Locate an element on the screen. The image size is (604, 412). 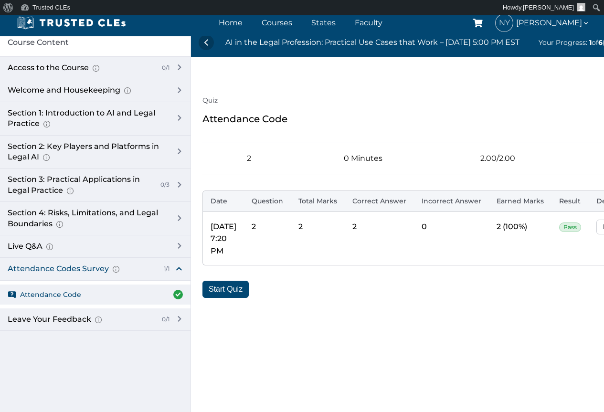
a: Courses is located at coordinates (277, 22).